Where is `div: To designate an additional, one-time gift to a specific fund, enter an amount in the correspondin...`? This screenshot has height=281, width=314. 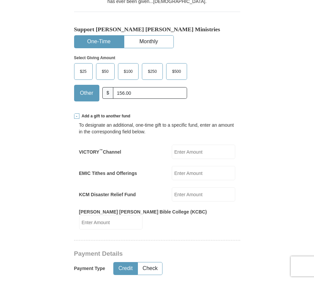
div: To designate an additional, one-time gift to a specific fund, enter an amount in the correspondin... is located at coordinates (157, 128).